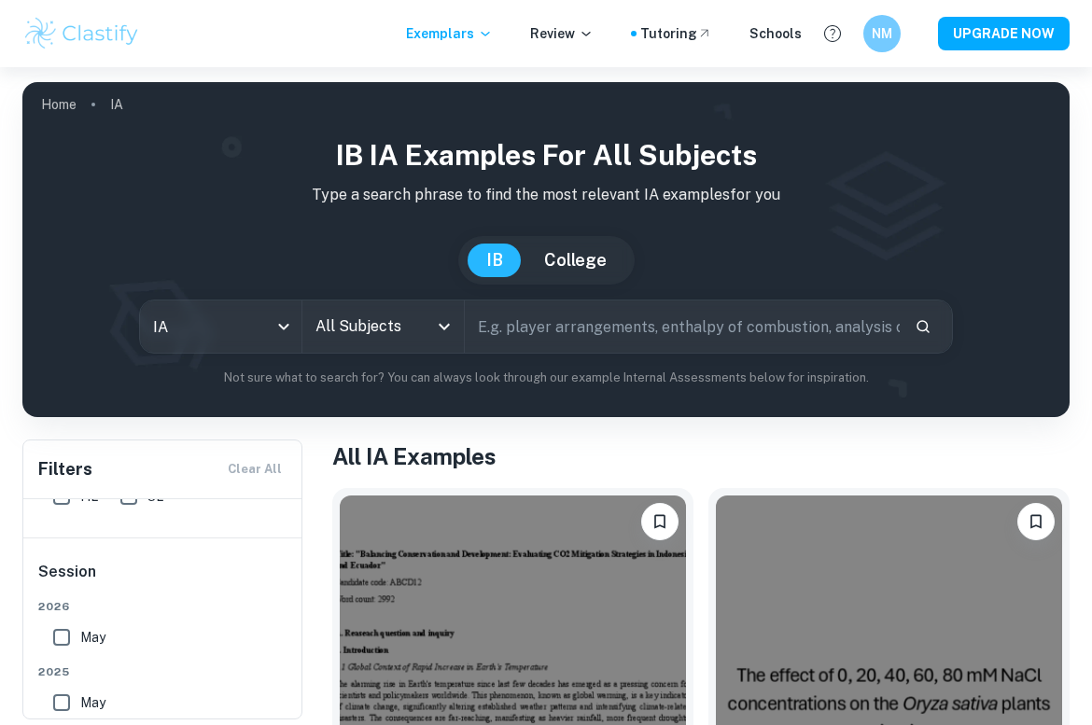  What do you see at coordinates (882, 34) in the screenshot?
I see `button: NM` at bounding box center [882, 34].